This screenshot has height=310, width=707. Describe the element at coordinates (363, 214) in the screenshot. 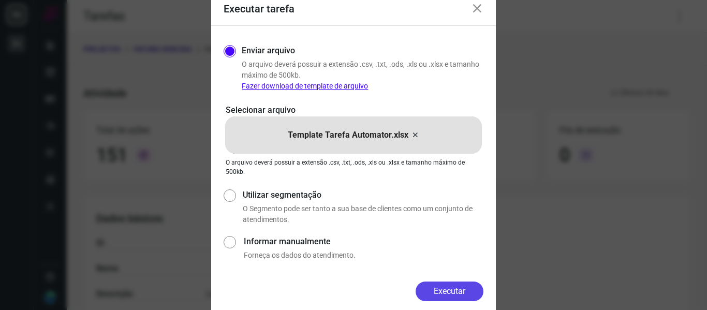

I see `p: O Segmento pode ser tanto a sua base de clientes como um conjunto de atendimentos.` at that location.